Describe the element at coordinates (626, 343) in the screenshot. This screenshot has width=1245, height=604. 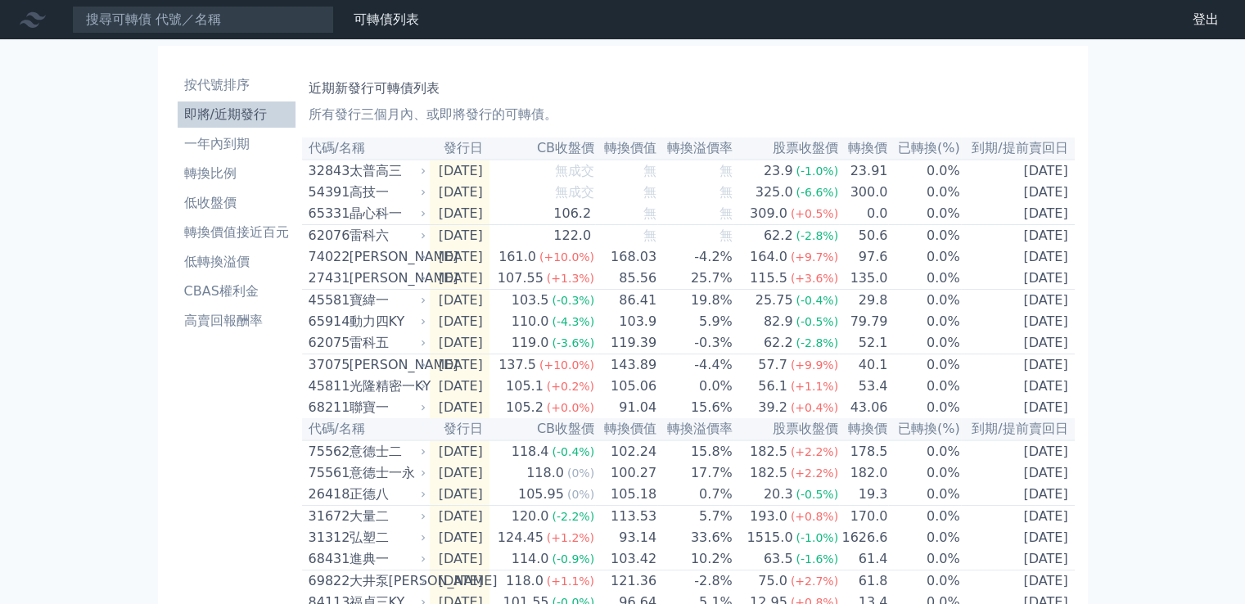
I see `td: 119.39` at that location.